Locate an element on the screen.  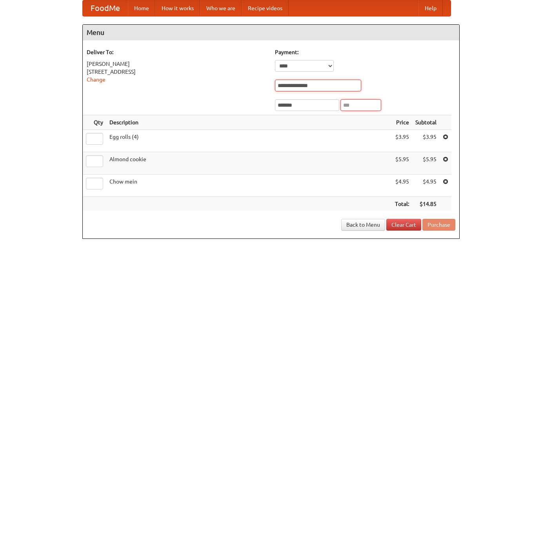
a: Help is located at coordinates (430, 8).